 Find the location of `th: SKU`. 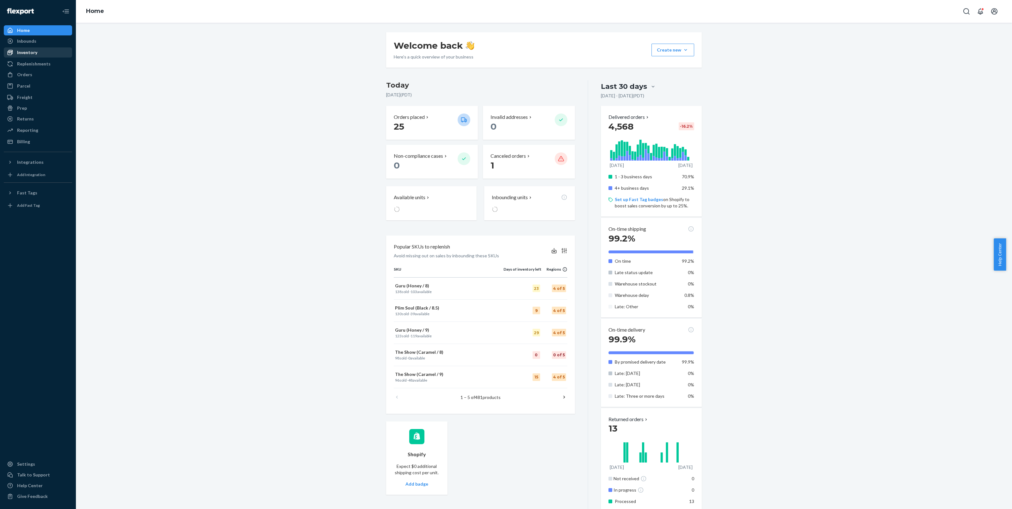

th: SKU is located at coordinates (449, 272).